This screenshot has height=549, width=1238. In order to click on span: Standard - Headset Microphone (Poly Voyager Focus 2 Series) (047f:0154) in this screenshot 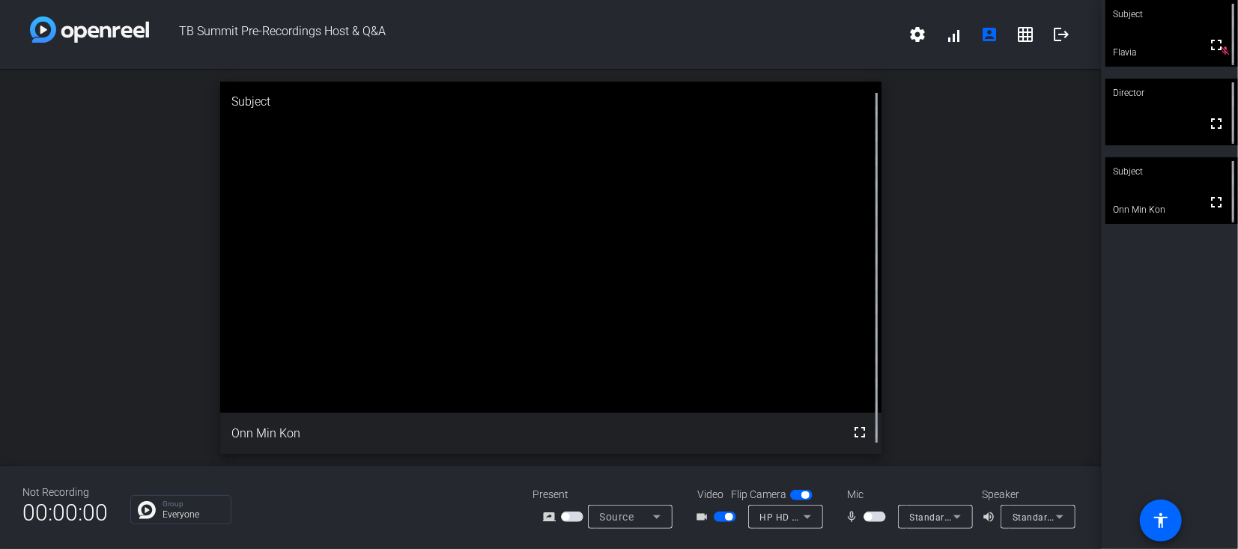, I will do `click(1074, 517)`.